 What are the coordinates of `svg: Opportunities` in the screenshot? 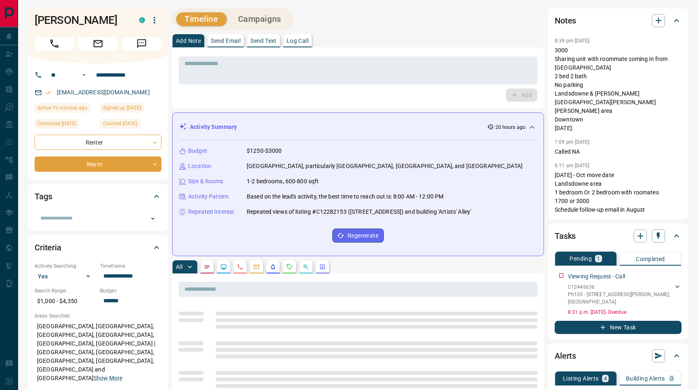 It's located at (306, 267).